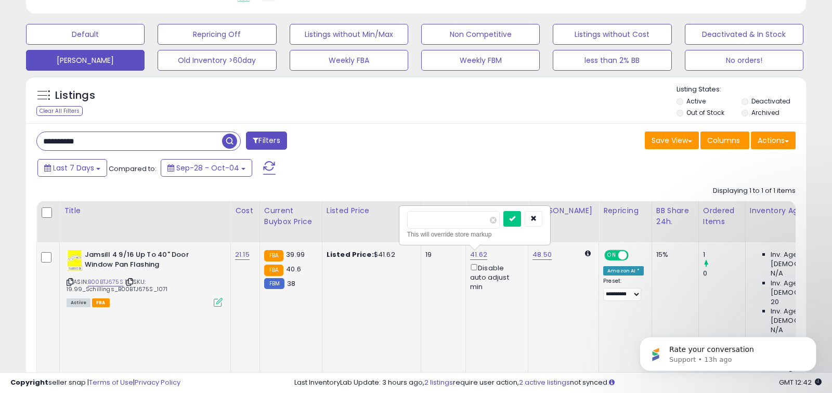 The width and height of the screenshot is (832, 393). Describe the element at coordinates (480, 60) in the screenshot. I see `button: Weekly FBM` at that location.